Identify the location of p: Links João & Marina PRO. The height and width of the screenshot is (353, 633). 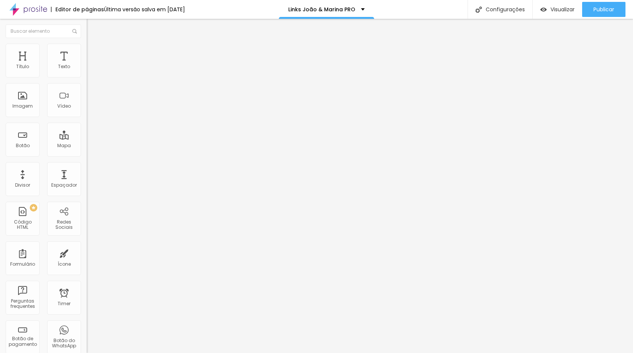
(322, 9).